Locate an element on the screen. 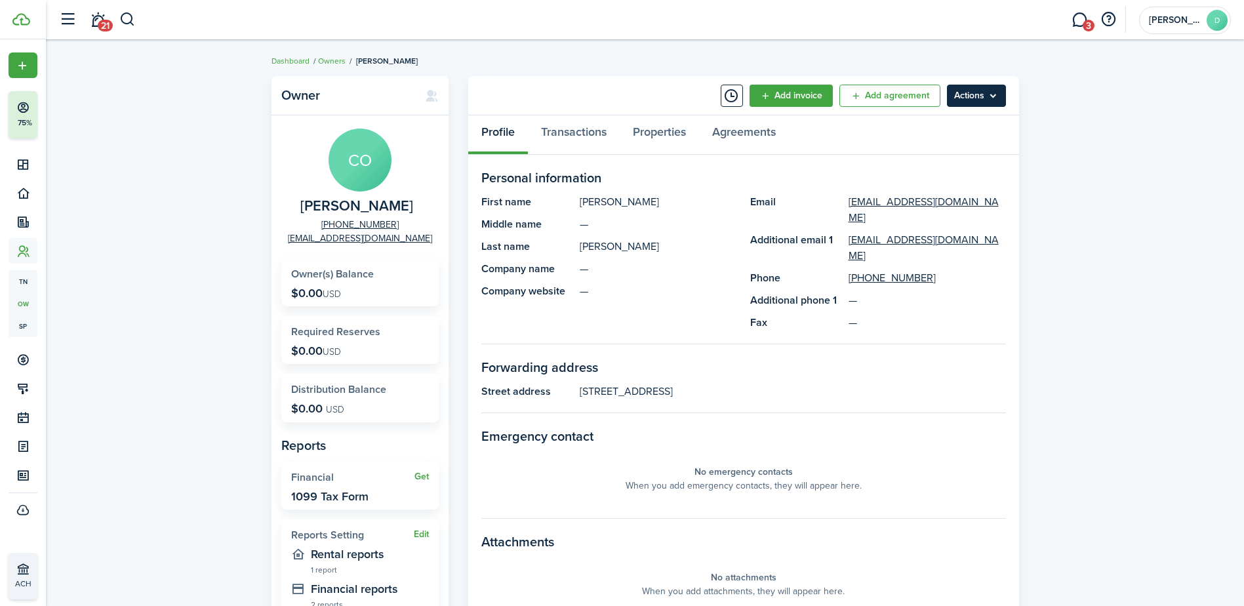 This screenshot has width=1244, height=606. panel-main-section-title: Personal information is located at coordinates (744, 178).